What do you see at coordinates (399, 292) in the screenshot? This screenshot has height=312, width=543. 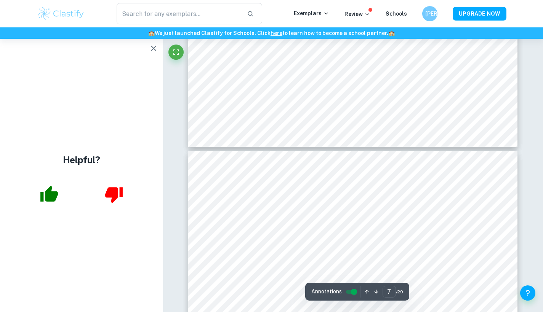 I see `span: / 29` at bounding box center [399, 292].